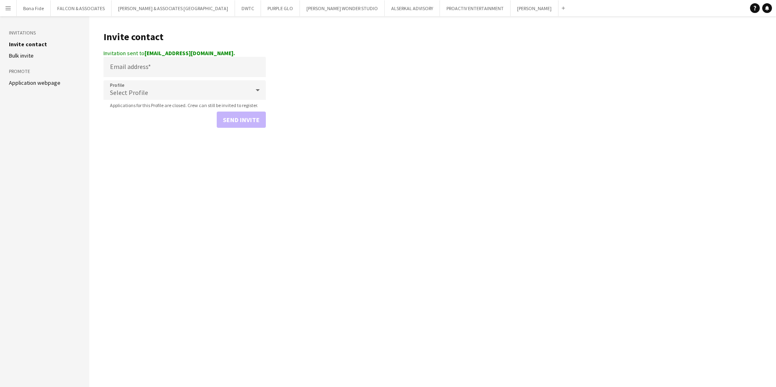 Image resolution: width=776 pixels, height=387 pixels. Describe the element at coordinates (185, 53) in the screenshot. I see `div: Invitation sent to` at that location.